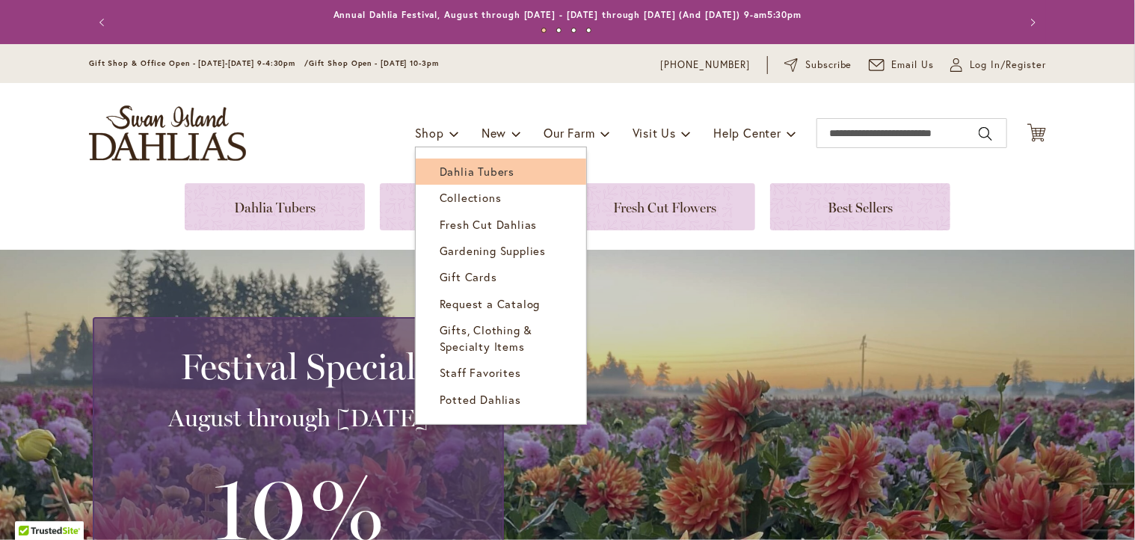 The height and width of the screenshot is (540, 1135). I want to click on span: Subscribe, so click(829, 65).